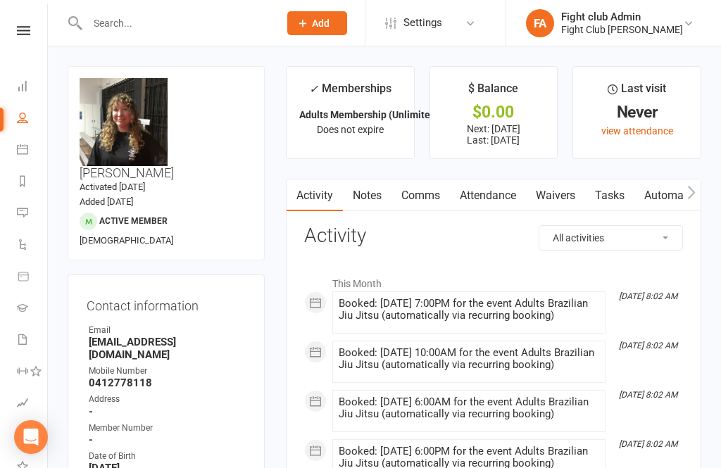 The height and width of the screenshot is (468, 721). Describe the element at coordinates (540, 23) in the screenshot. I see `div: FA` at that location.